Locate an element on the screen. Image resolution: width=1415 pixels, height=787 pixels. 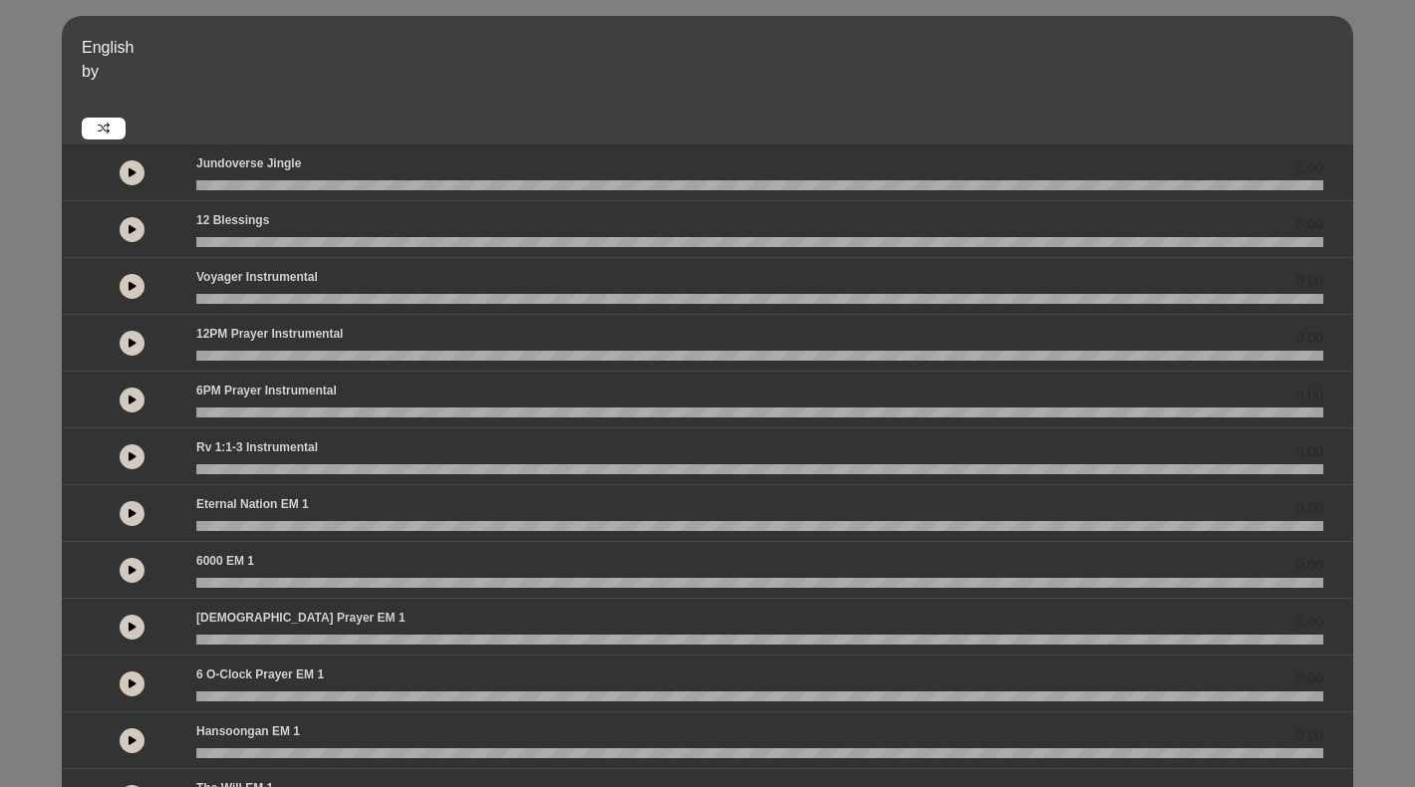
span: by is located at coordinates (90, 71).